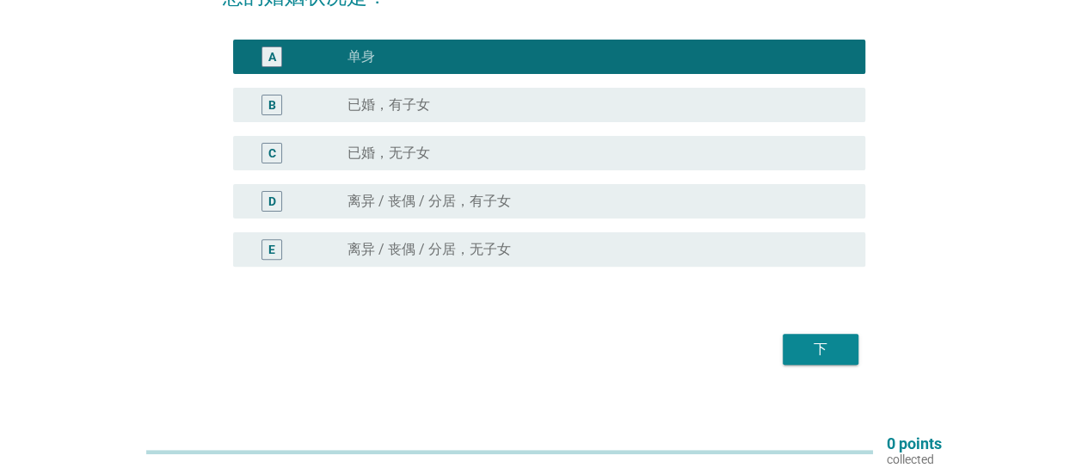  What do you see at coordinates (272, 153) in the screenshot?
I see `div: C` at bounding box center [272, 153].